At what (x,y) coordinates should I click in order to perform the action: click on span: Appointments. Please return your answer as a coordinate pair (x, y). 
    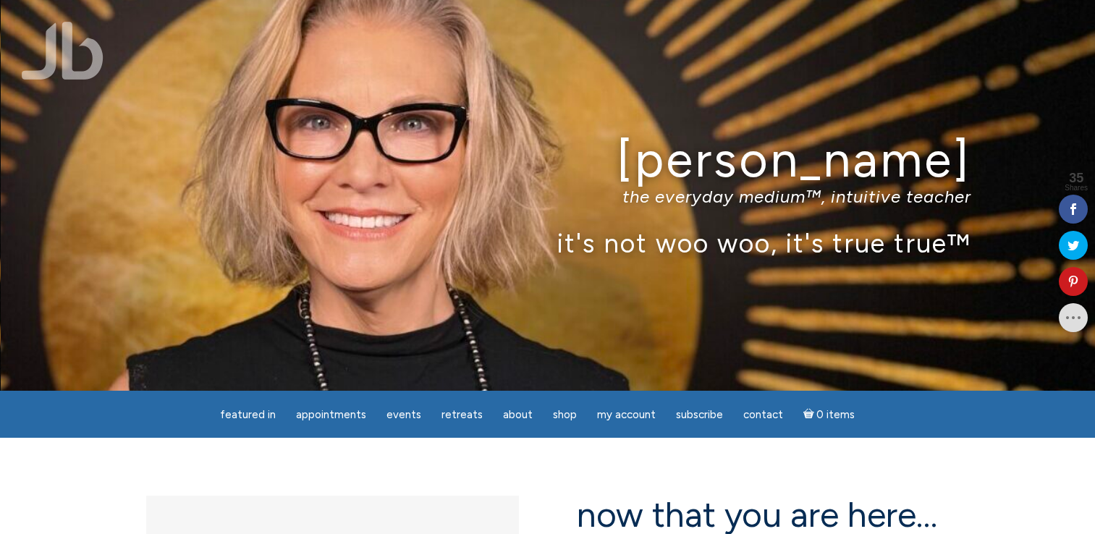
    Looking at the image, I should click on (331, 415).